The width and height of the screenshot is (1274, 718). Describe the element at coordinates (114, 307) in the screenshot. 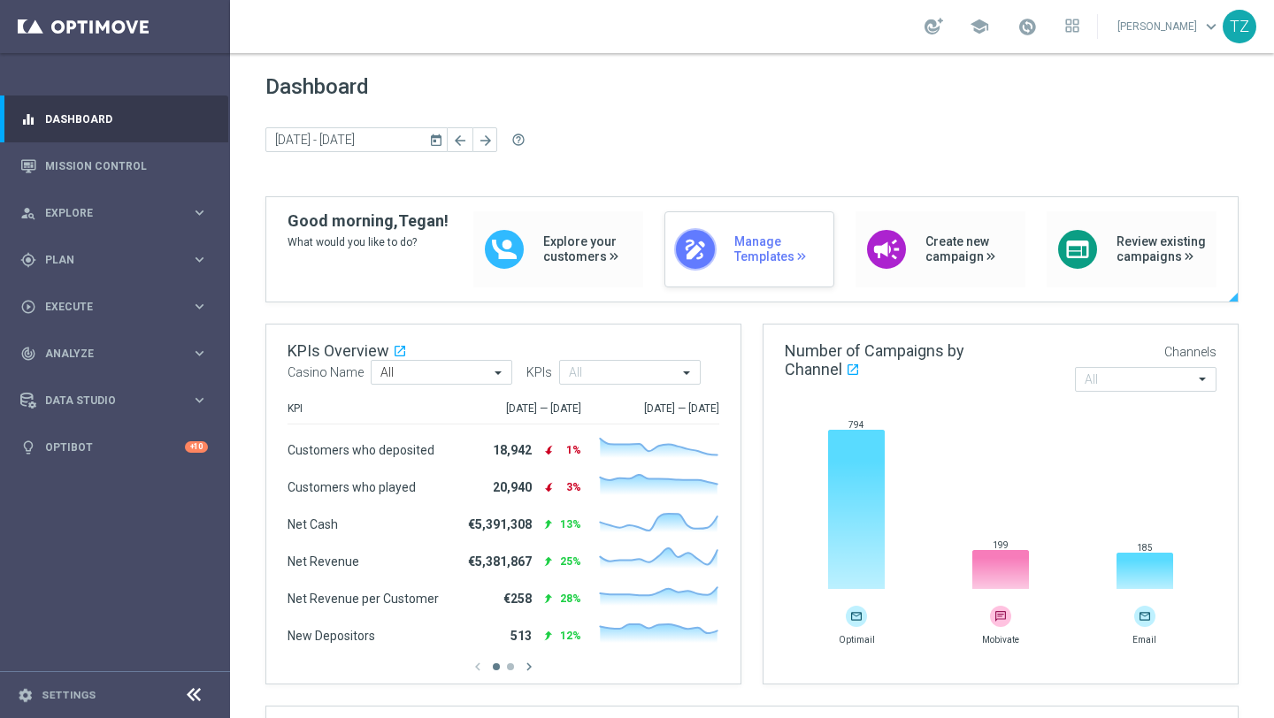

I see `button: play_circle_outline Execute keyboard_arrow_right` at that location.